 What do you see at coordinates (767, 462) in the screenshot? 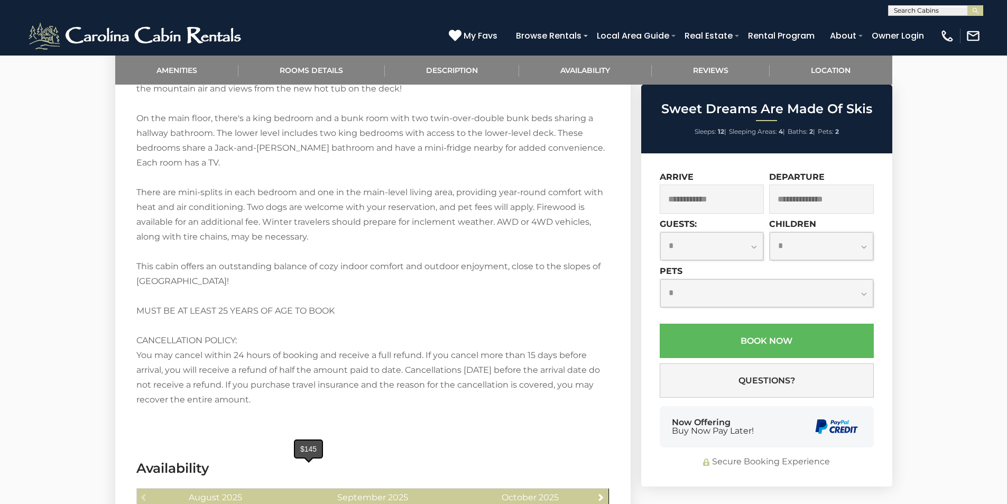
I see `div: Secure Booking Experience` at bounding box center [767, 462].